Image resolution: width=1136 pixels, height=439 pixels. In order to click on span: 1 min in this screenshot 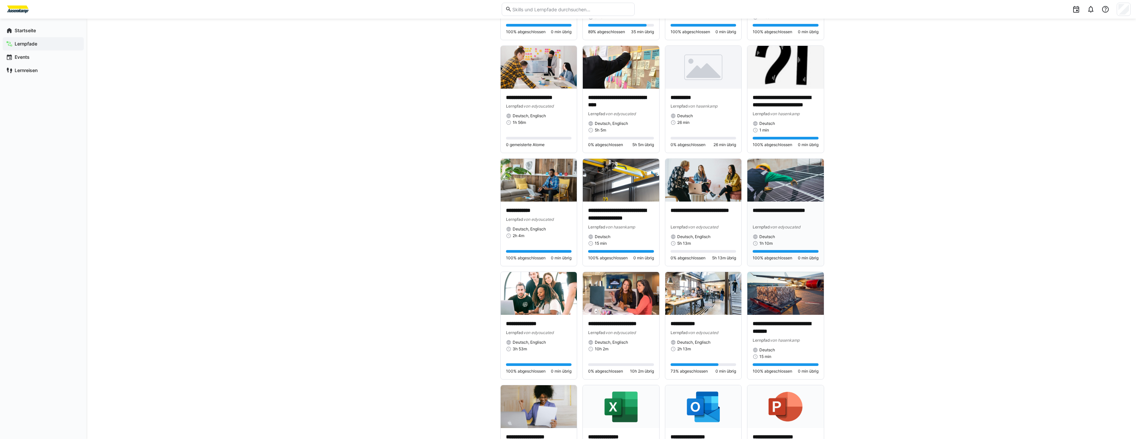, I will do `click(764, 130)`.